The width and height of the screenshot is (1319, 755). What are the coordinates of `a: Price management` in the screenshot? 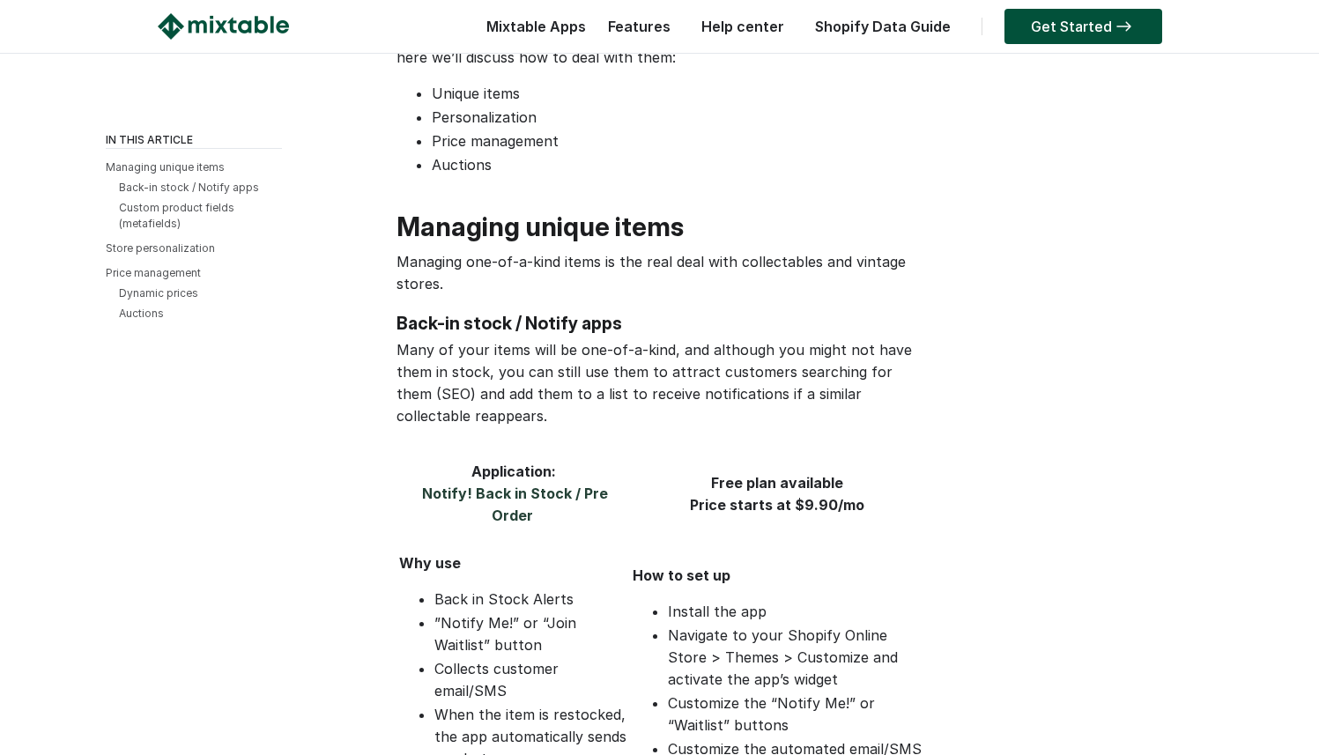 It's located at (153, 272).